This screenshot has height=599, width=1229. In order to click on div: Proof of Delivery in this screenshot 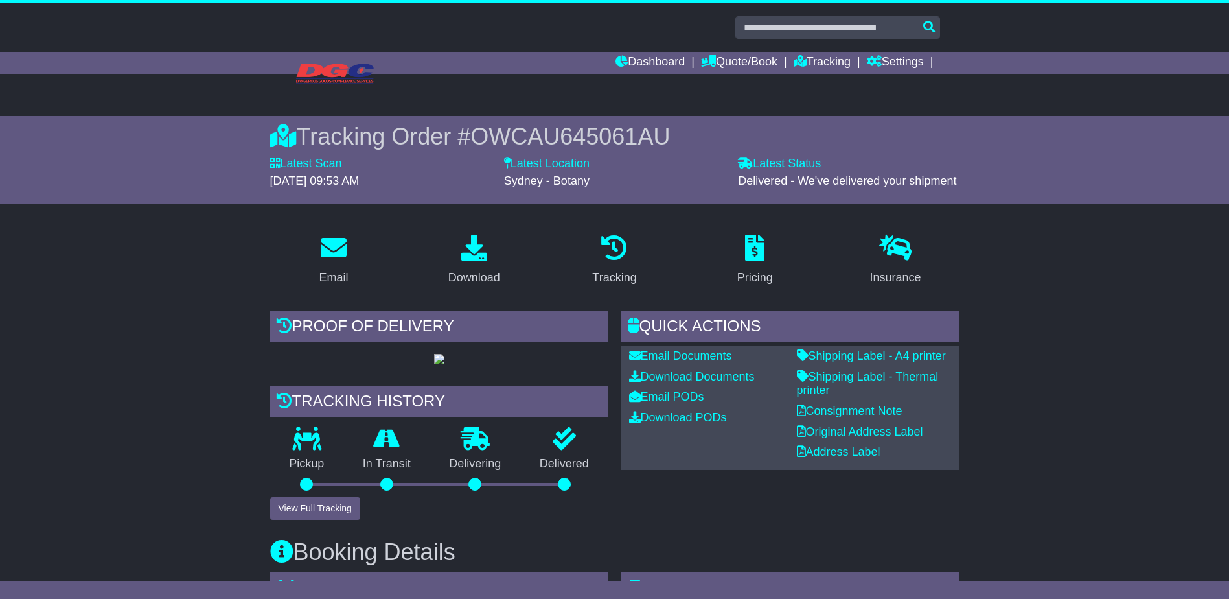, I will do `click(439, 328)`.